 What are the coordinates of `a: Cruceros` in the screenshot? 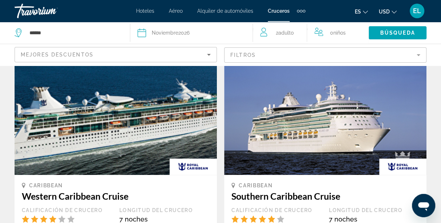 It's located at (279, 11).